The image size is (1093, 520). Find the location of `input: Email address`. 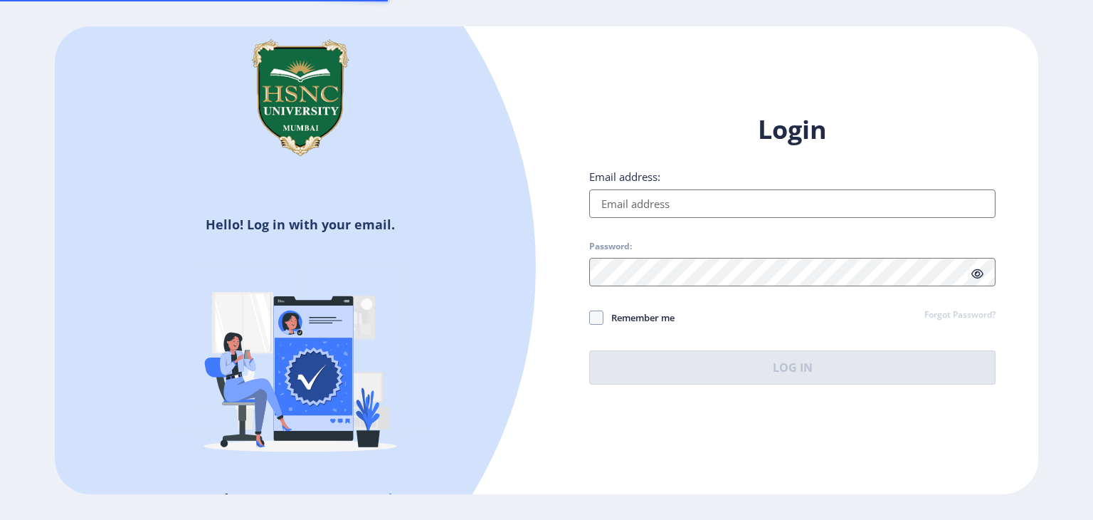

input: Email address is located at coordinates (792, 204).